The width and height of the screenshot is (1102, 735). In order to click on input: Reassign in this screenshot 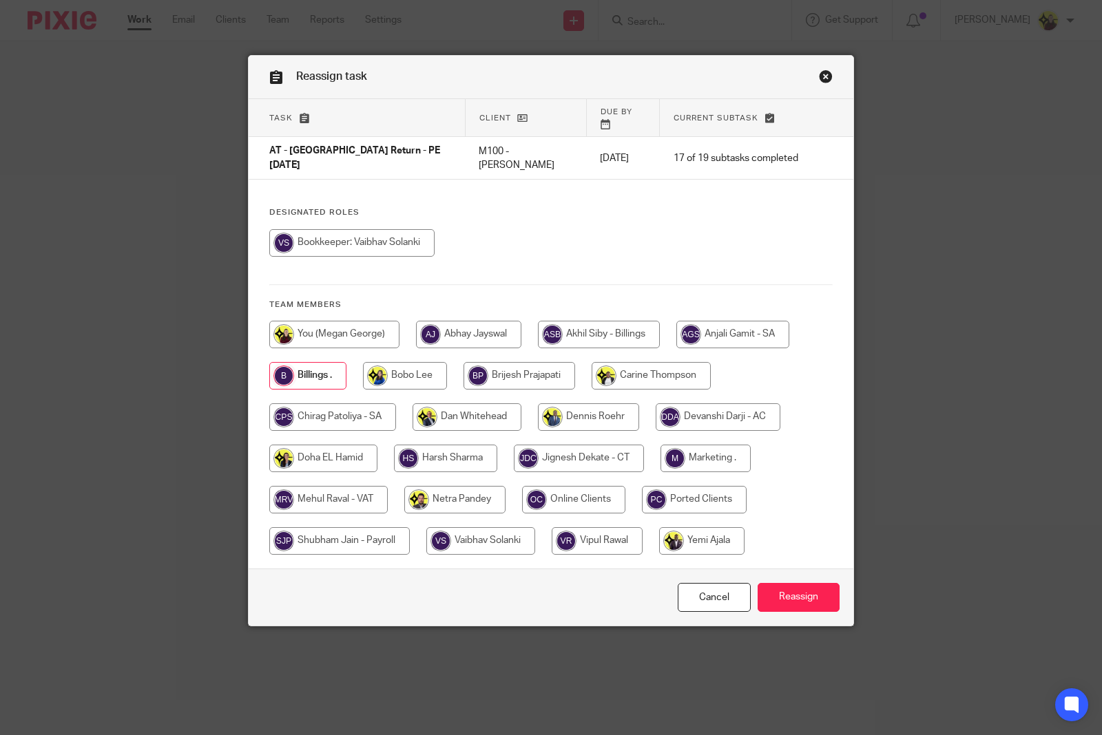, I will do `click(798, 598)`.